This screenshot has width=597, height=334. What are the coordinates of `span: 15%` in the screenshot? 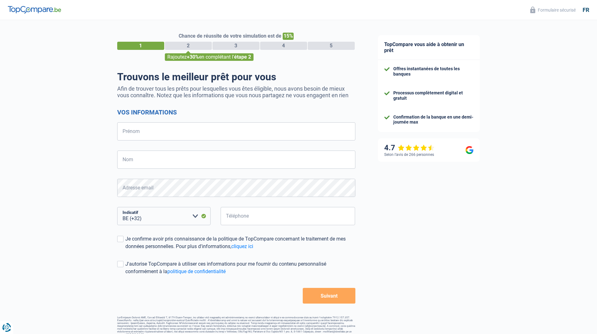 It's located at (288, 36).